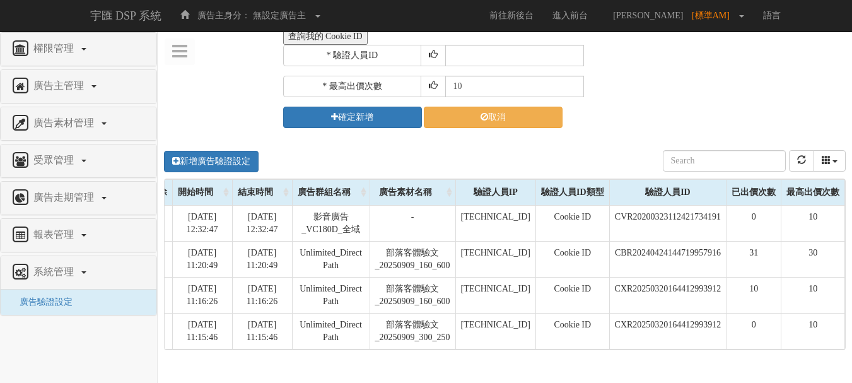 The height and width of the screenshot is (383, 852). What do you see at coordinates (65, 122) in the screenshot?
I see `span: 廣告素材管理` at bounding box center [65, 122].